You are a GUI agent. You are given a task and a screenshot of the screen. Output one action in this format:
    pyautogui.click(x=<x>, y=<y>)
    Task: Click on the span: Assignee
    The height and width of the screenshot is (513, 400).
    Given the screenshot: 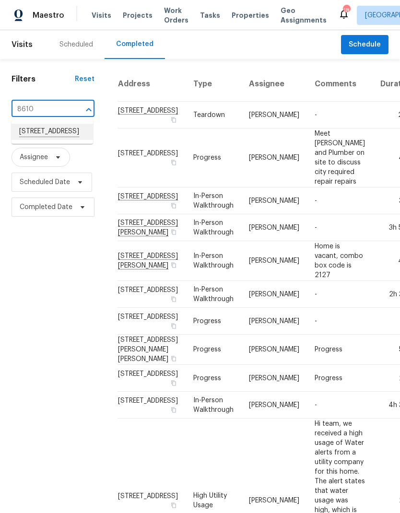 What is the action you would take?
    pyautogui.click(x=34, y=157)
    